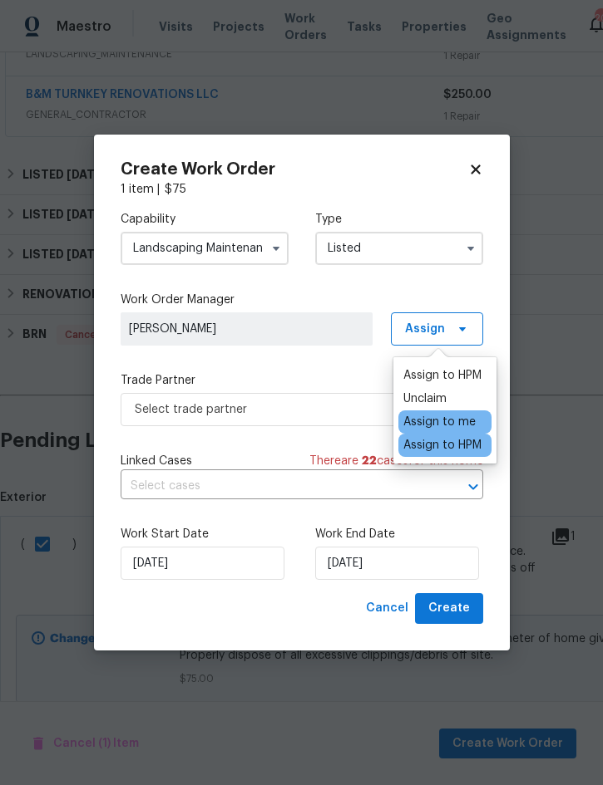 The width and height of the screenshot is (603, 785). Describe the element at coordinates (369, 461) in the screenshot. I see `span: 22` at that location.